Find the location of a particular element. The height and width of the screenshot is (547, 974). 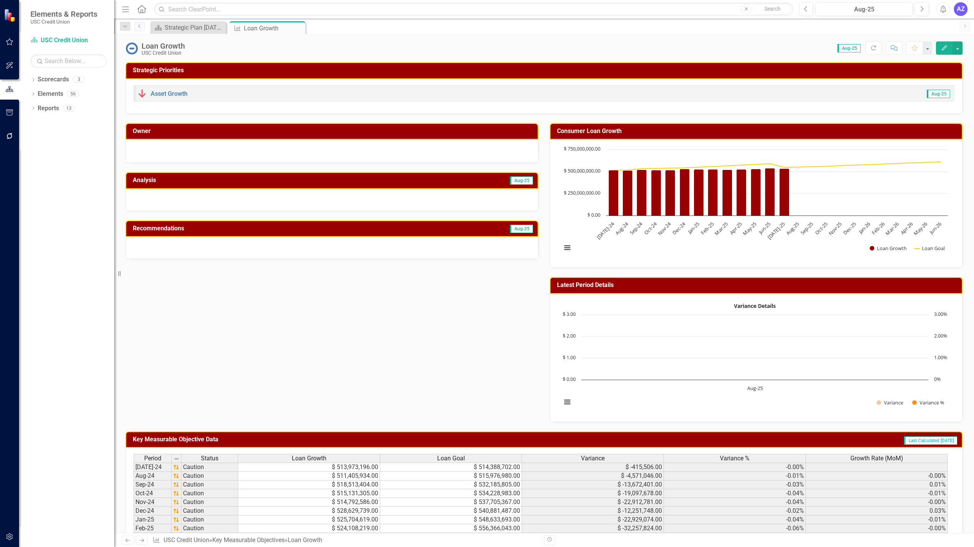

text: Oct-25 is located at coordinates (821, 228).